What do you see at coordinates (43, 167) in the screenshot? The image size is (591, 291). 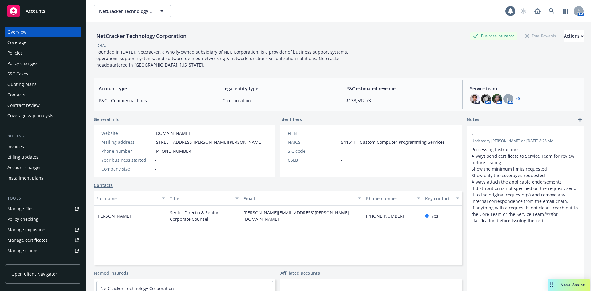 I see `a: Account charges` at bounding box center [43, 167].